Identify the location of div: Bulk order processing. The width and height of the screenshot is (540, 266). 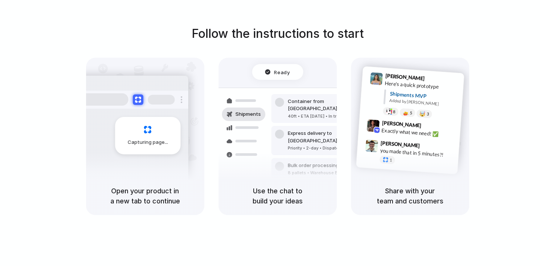
(322, 165).